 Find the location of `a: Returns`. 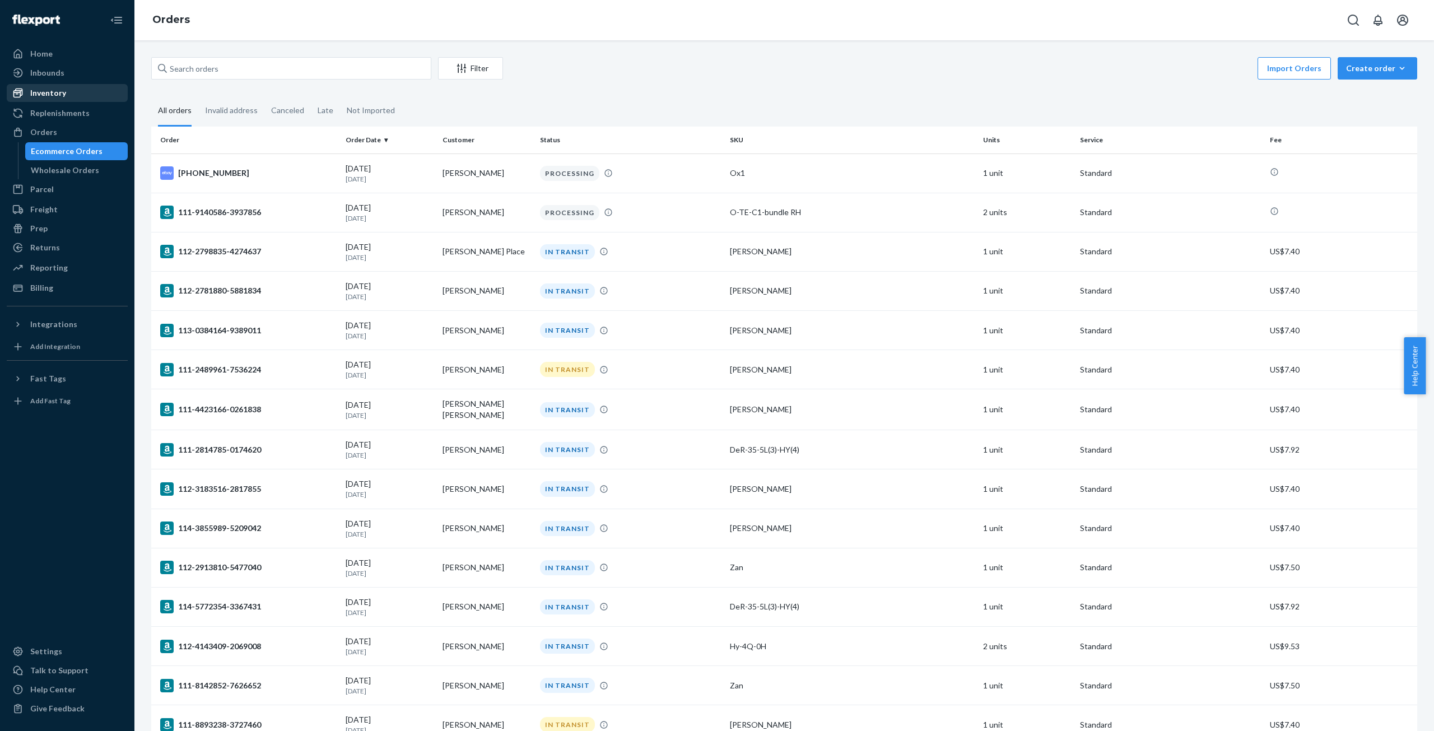

a: Returns is located at coordinates (67, 248).